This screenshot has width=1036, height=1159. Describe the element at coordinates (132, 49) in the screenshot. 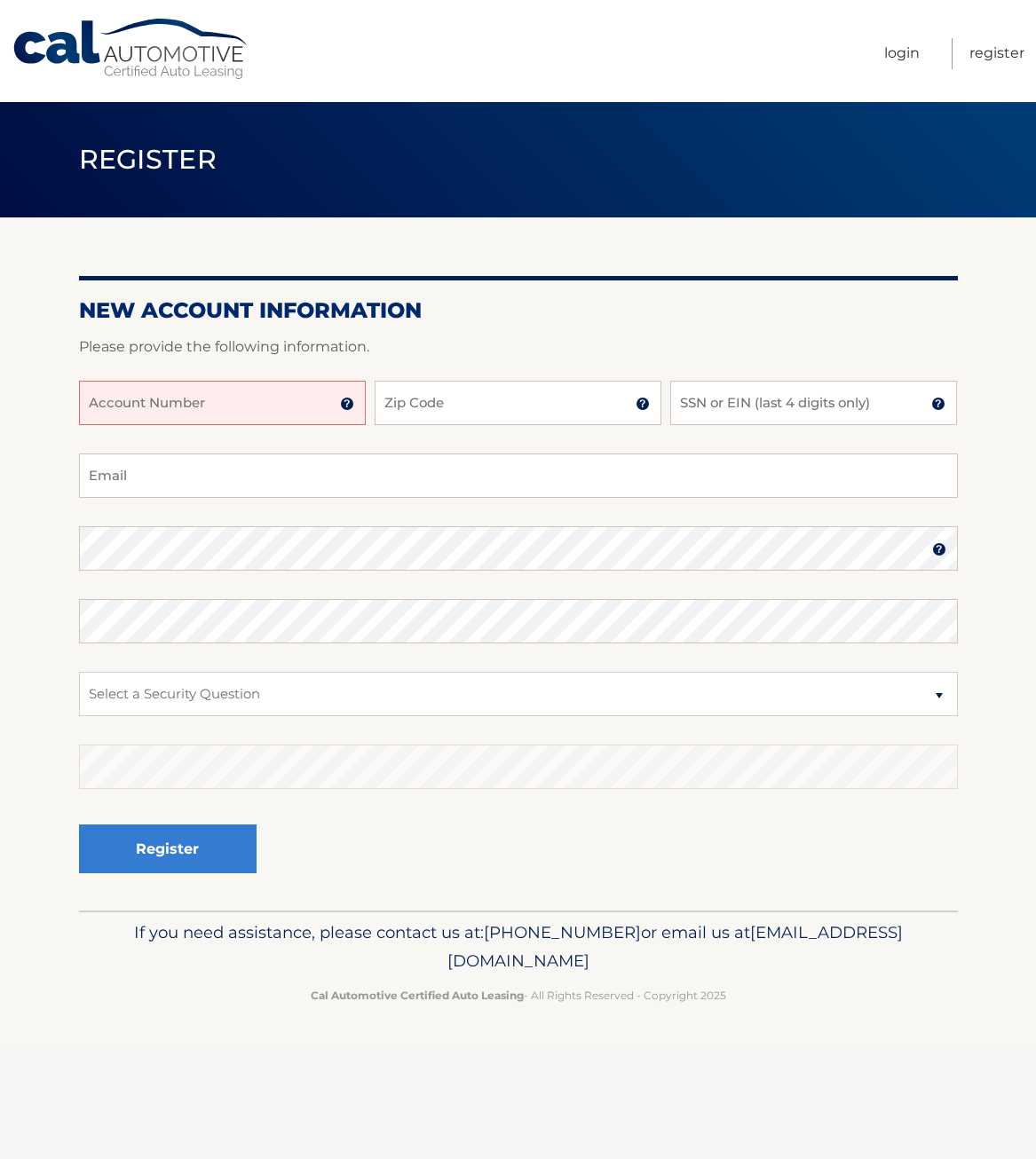

I see `a: Cal Automotive` at that location.